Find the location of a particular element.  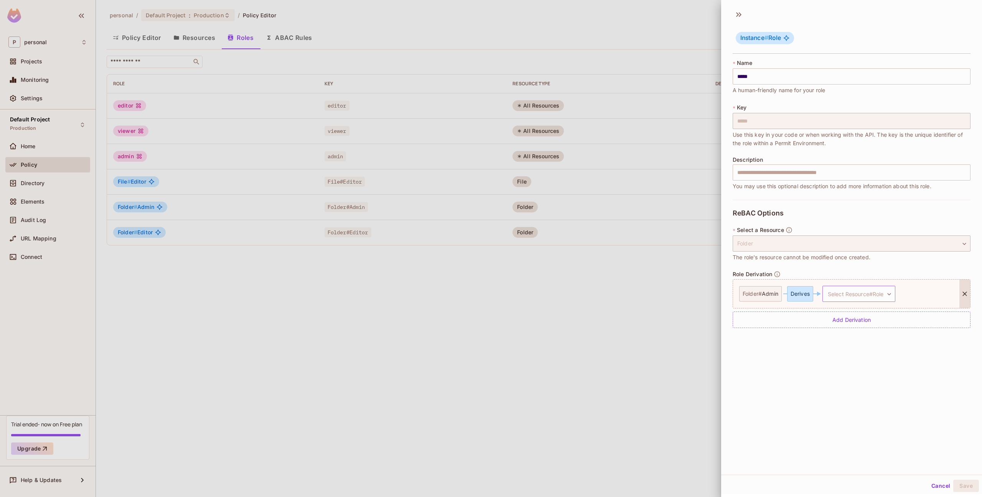

div: Add Derivation is located at coordinates (852, 319).